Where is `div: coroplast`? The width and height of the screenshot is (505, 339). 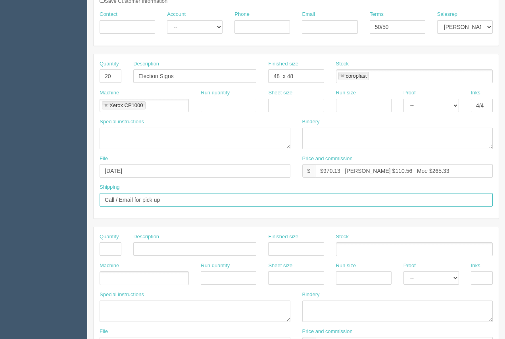 div: coroplast is located at coordinates (356, 76).